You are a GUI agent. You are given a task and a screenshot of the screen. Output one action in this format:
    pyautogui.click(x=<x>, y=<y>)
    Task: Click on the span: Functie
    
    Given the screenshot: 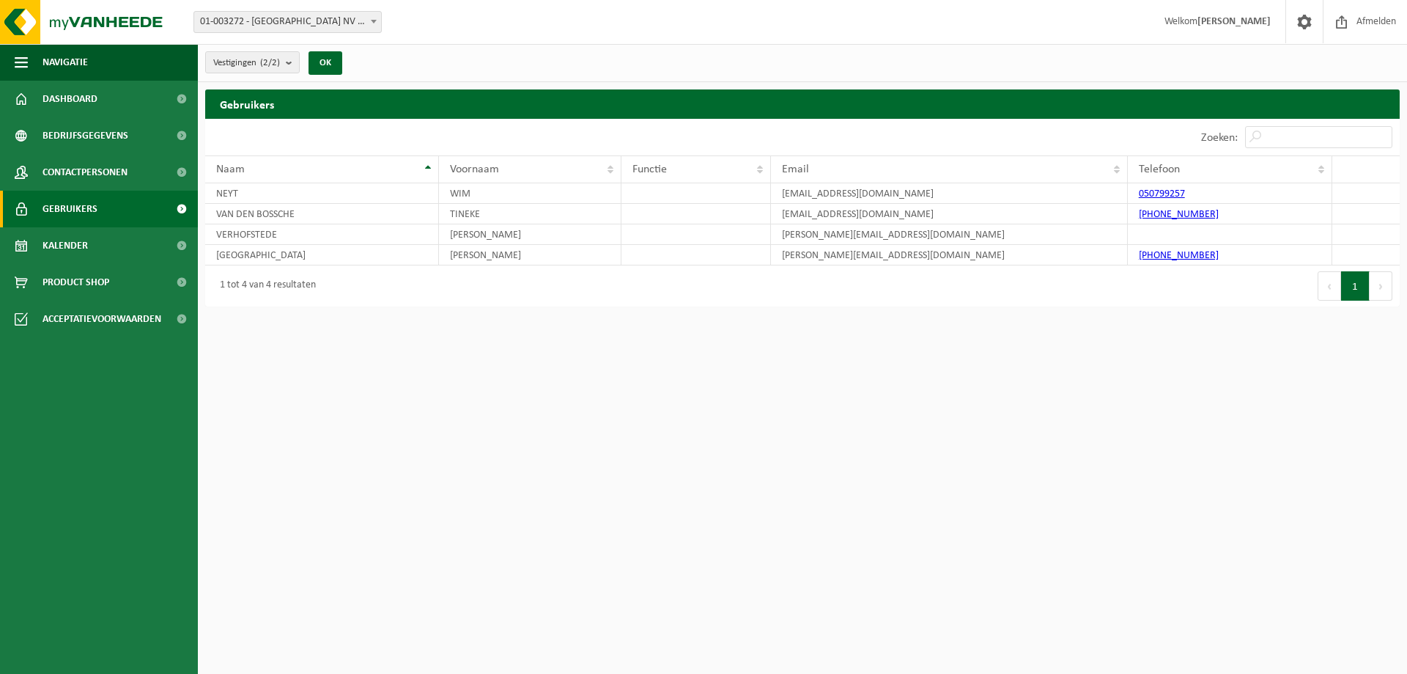 What is the action you would take?
    pyautogui.click(x=649, y=169)
    